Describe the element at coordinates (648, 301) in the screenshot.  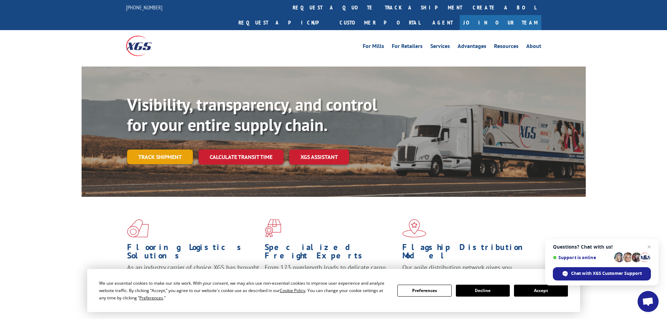
I see `a: Open chat` at that location.